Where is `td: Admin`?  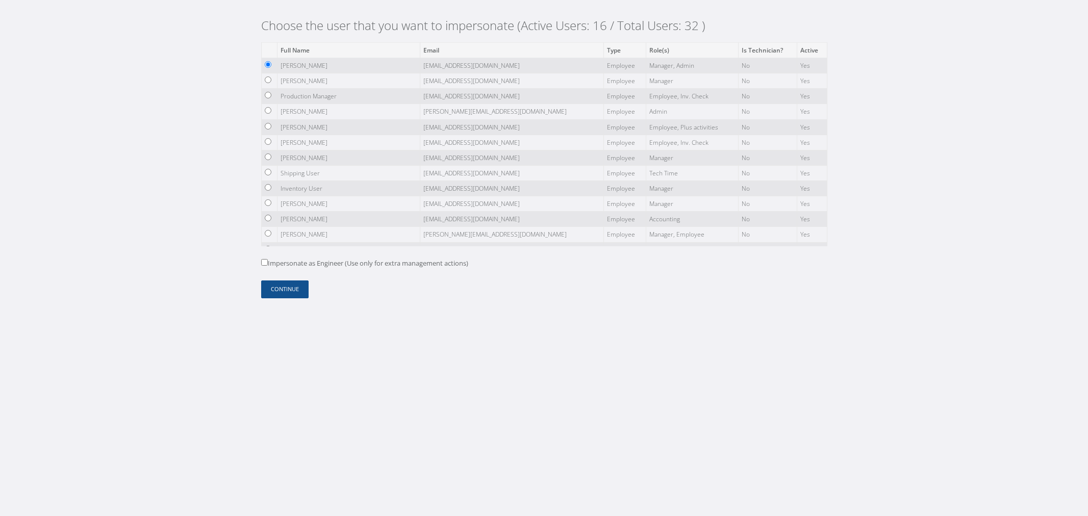 td: Admin is located at coordinates (691, 112).